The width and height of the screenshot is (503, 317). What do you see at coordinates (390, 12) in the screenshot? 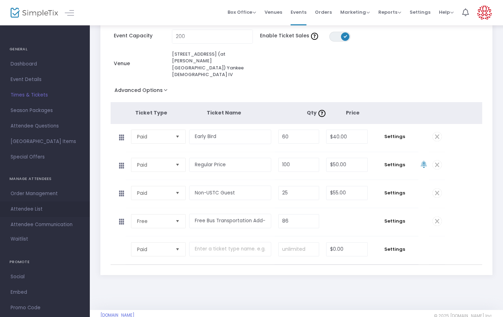
I see `span: Reports` at bounding box center [390, 12].